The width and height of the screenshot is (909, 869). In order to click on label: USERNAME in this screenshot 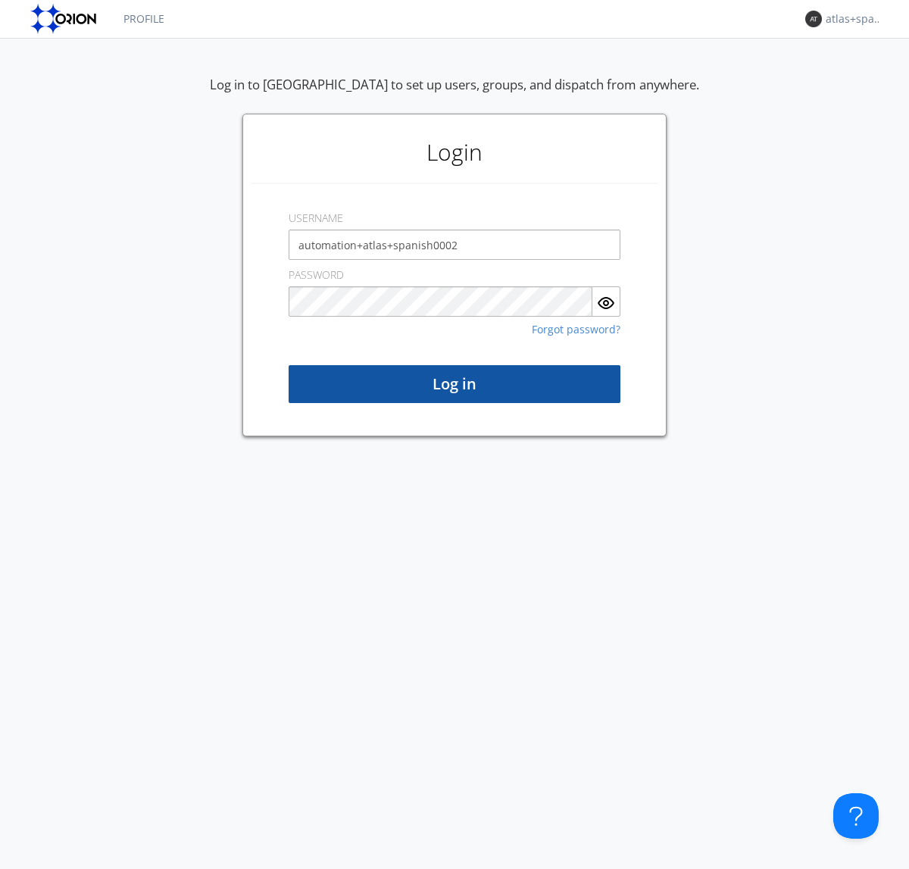, I will do `click(316, 218)`.